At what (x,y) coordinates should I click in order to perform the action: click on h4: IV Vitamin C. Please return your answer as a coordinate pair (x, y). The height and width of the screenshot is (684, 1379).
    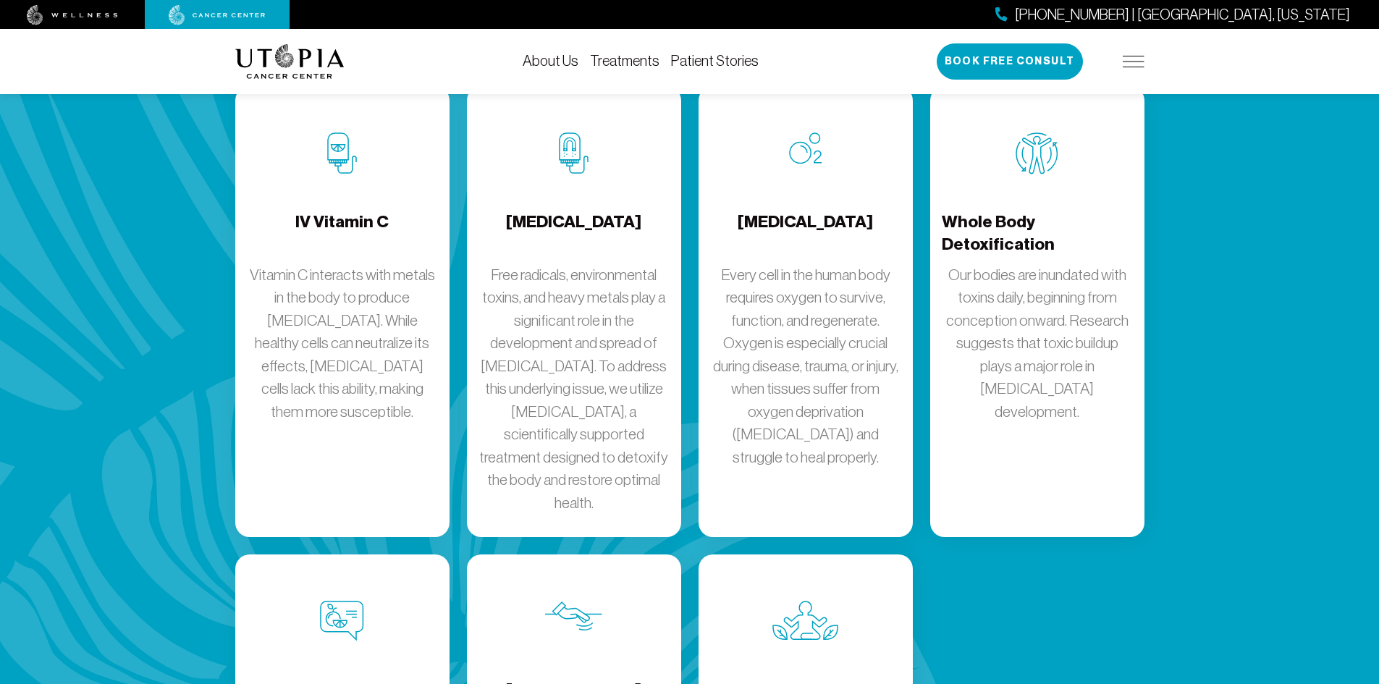
    Looking at the image, I should click on (342, 234).